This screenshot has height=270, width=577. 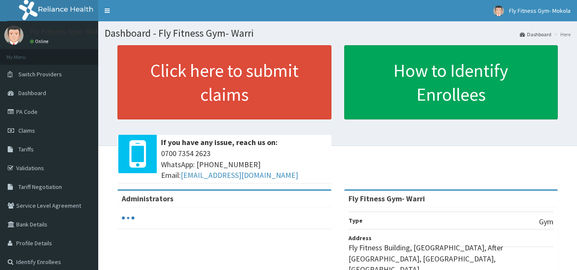 What do you see at coordinates (536, 34) in the screenshot?
I see `a: Dashboard` at bounding box center [536, 34].